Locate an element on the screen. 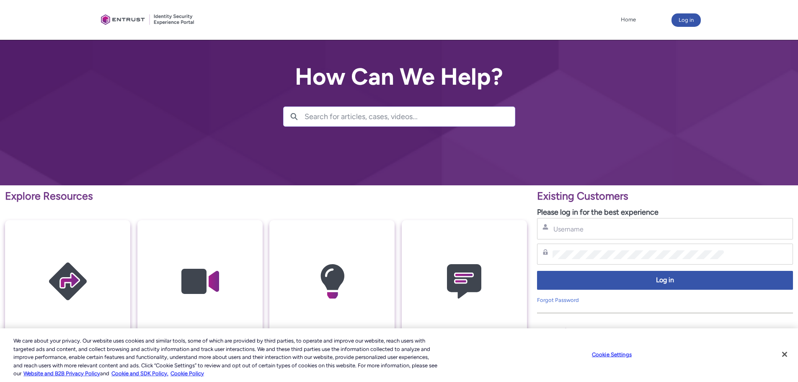 This screenshot has height=382, width=798. div: We care about your privacy. Our website uses cookies and similar tools, some of which are provide... is located at coordinates (226, 357).